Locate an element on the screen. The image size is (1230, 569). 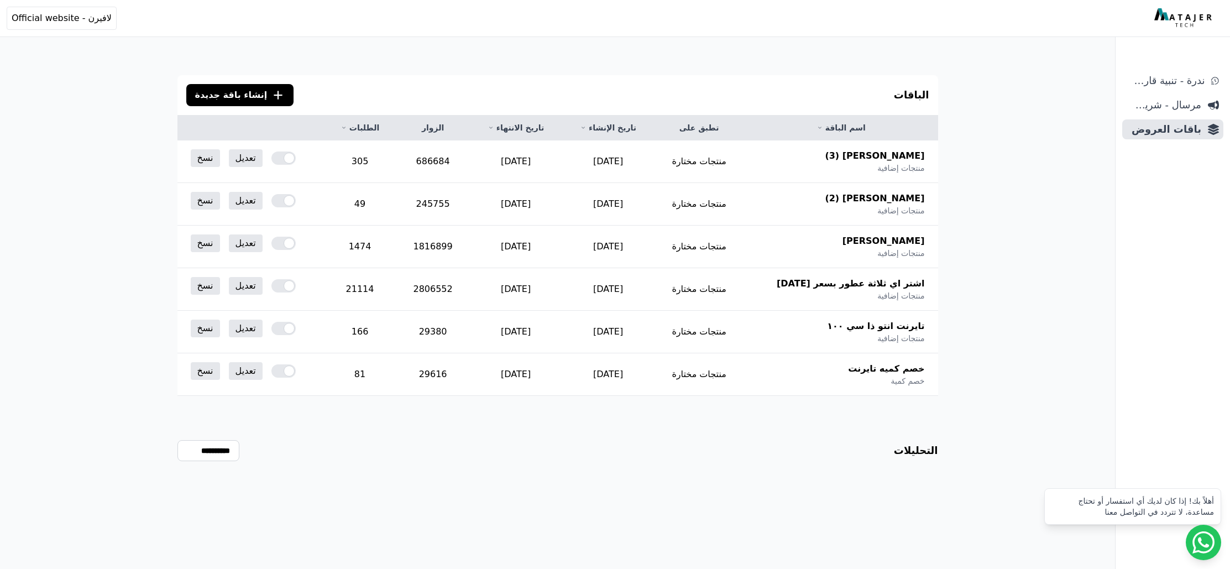
th: تطبق على is located at coordinates (699, 128).